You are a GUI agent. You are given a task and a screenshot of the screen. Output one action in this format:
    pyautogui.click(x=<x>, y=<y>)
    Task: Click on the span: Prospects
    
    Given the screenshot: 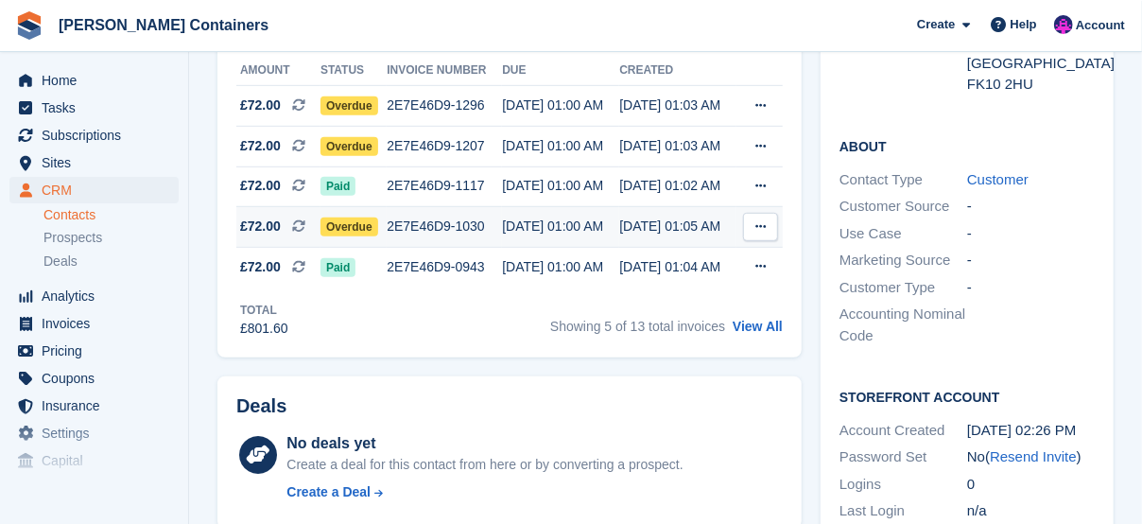 What is the action you would take?
    pyautogui.click(x=73, y=237)
    